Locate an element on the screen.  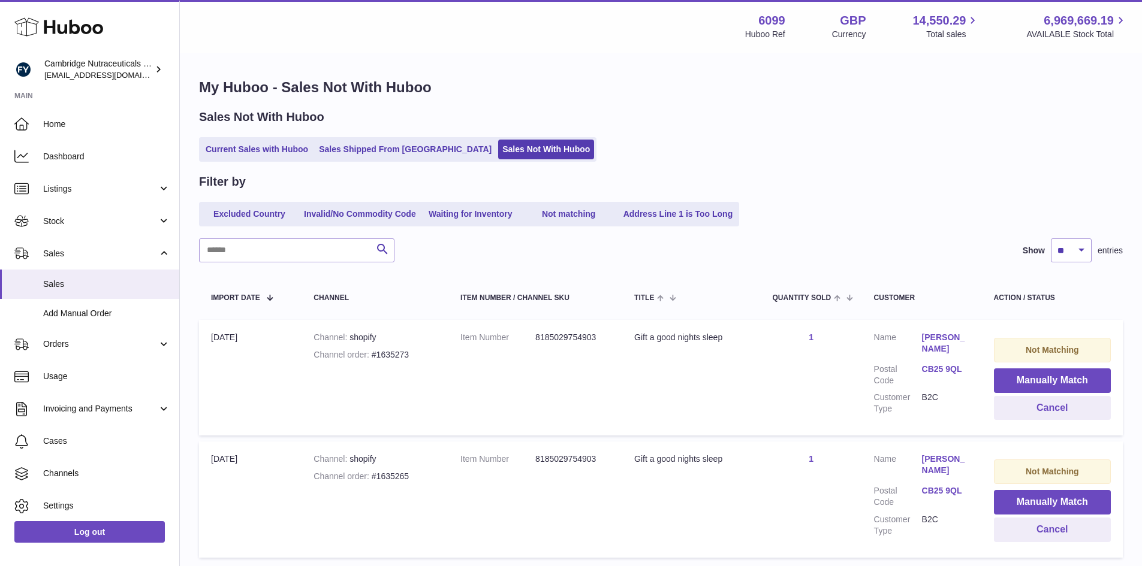
span: Cases is located at coordinates (107, 441).